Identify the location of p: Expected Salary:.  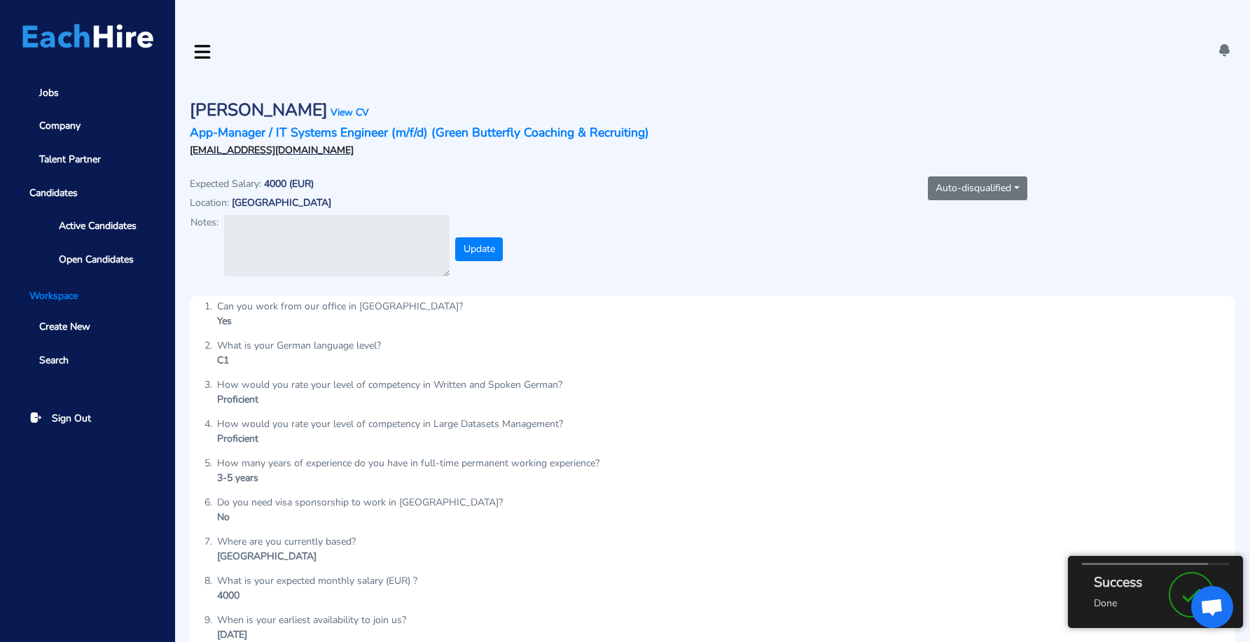
(226, 183).